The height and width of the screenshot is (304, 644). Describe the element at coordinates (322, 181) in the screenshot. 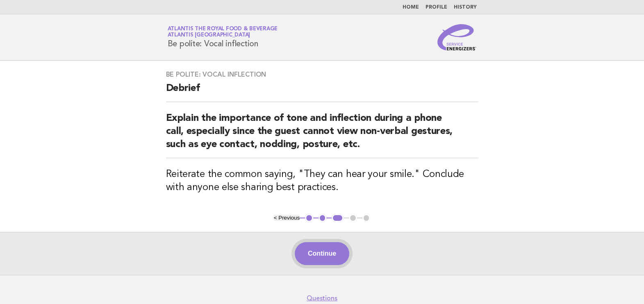

I see `h3: Reiterate the common saying, "They can hear your smile." Conclude with anyone else sharing best p...` at that location.